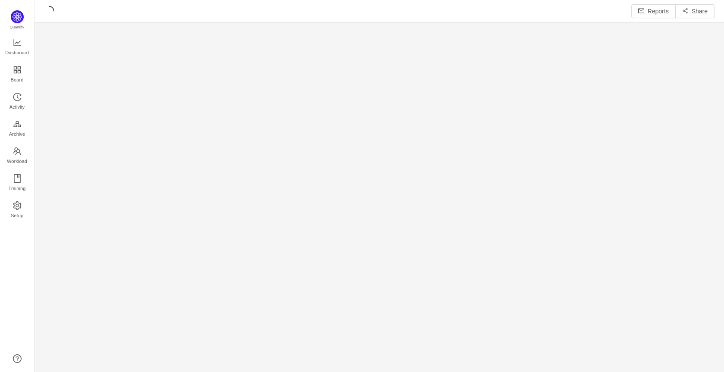 The image size is (724, 372). What do you see at coordinates (654, 11) in the screenshot?
I see `button: icon: mailReports` at bounding box center [654, 11].